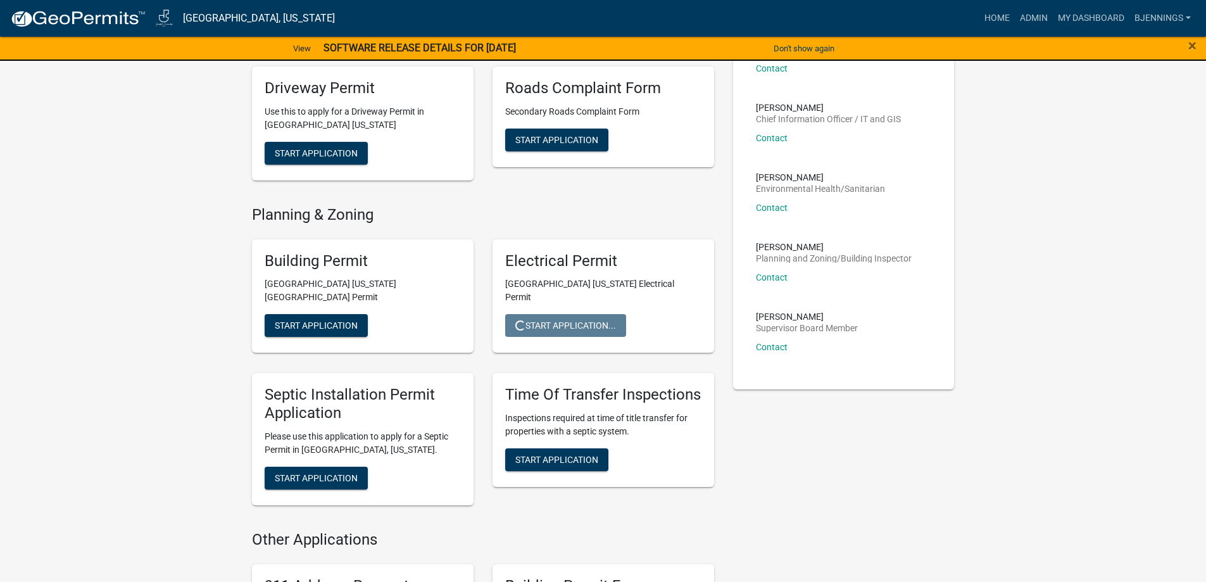 The width and height of the screenshot is (1206, 582). Describe the element at coordinates (1033, 18) in the screenshot. I see `a: Admin` at that location.